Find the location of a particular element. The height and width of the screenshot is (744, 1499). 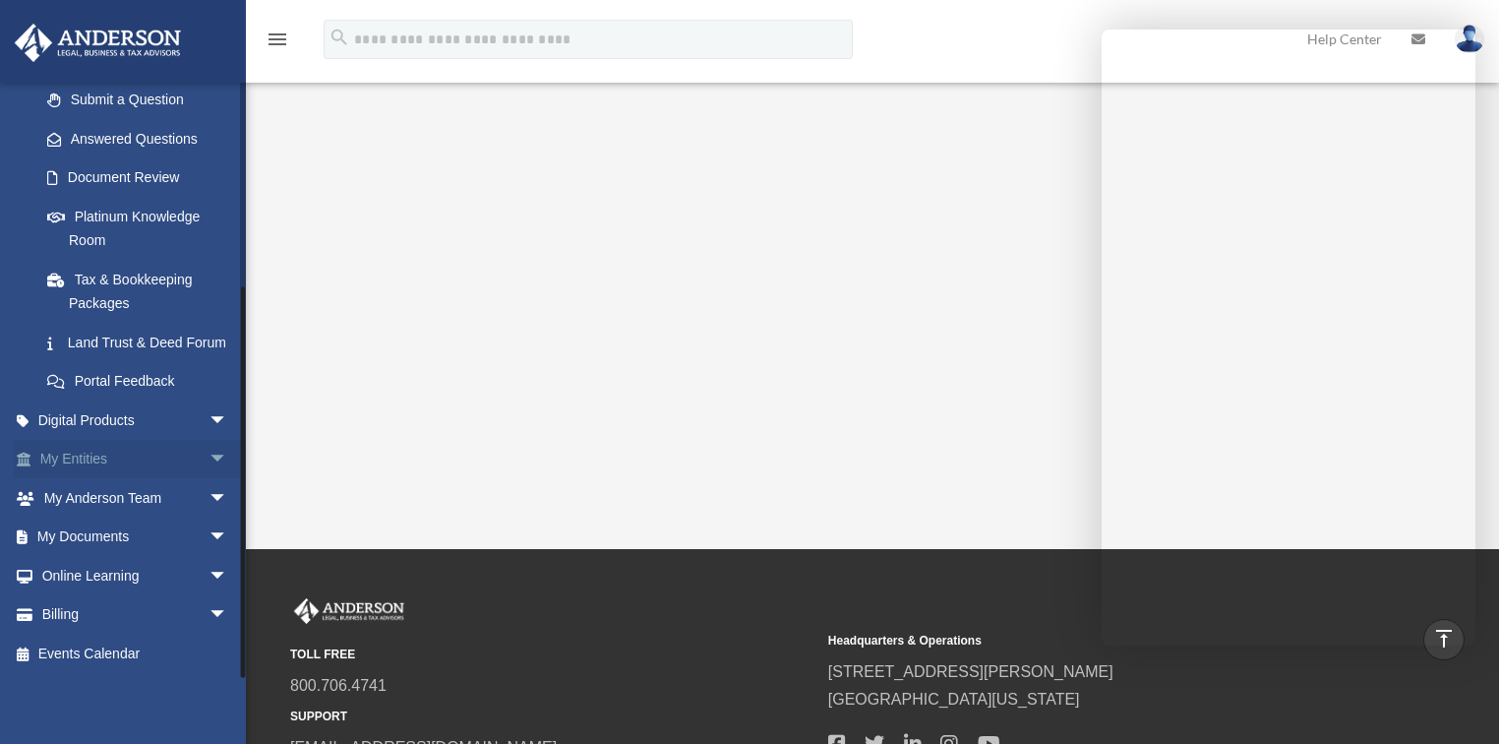

a: Submit a Question is located at coordinates (143, 100).